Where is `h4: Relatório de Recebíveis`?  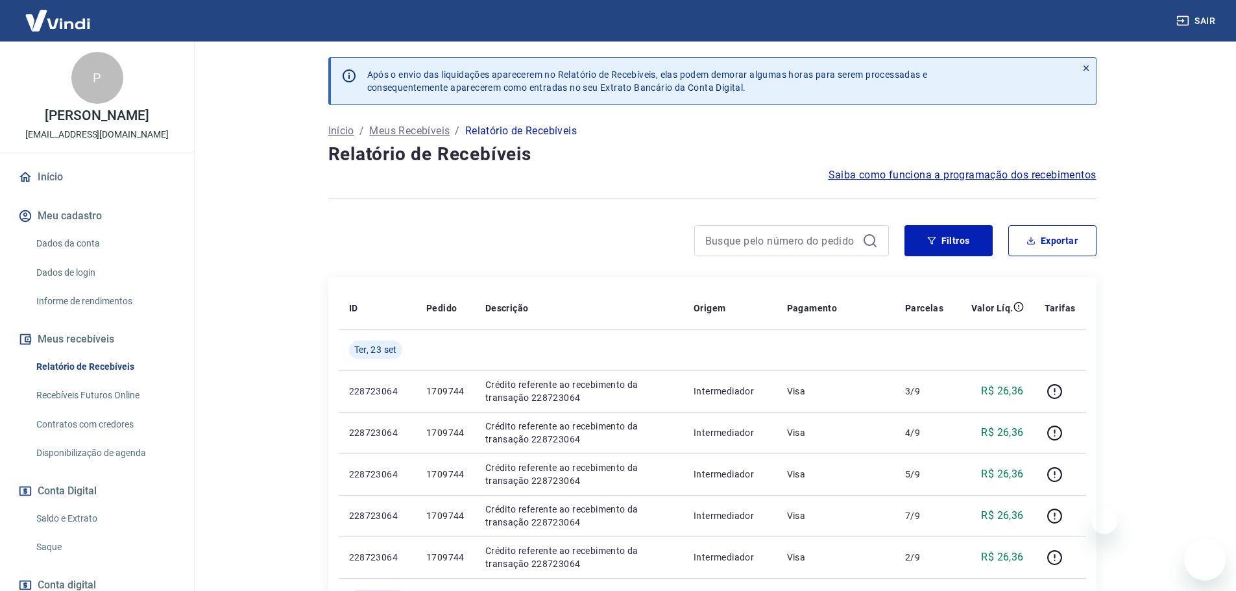 h4: Relatório de Recebíveis is located at coordinates (713, 154).